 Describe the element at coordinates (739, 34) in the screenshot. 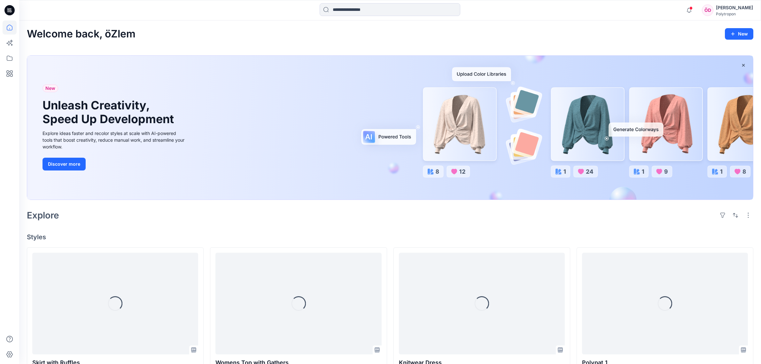

I see `button: New` at that location.